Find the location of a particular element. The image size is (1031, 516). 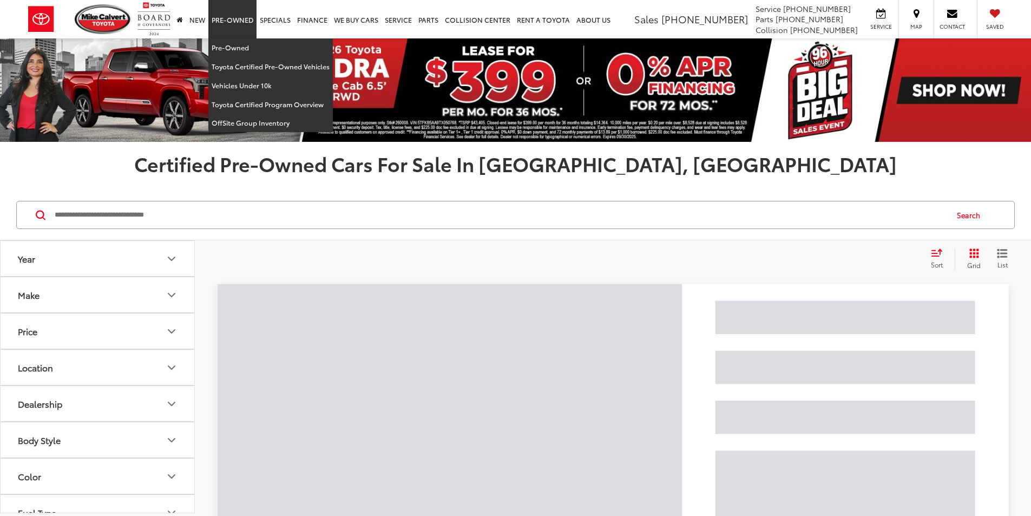

span: List is located at coordinates (1002, 264).